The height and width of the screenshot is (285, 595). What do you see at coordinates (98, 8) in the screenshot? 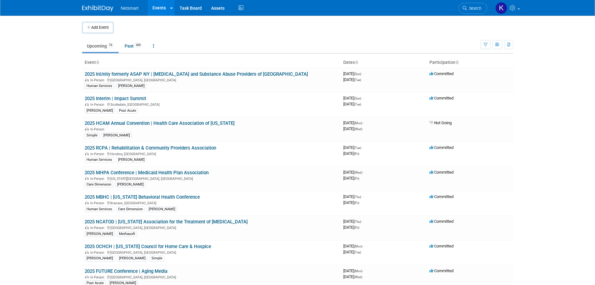
I see `img: ExhibitDay` at bounding box center [98, 8].